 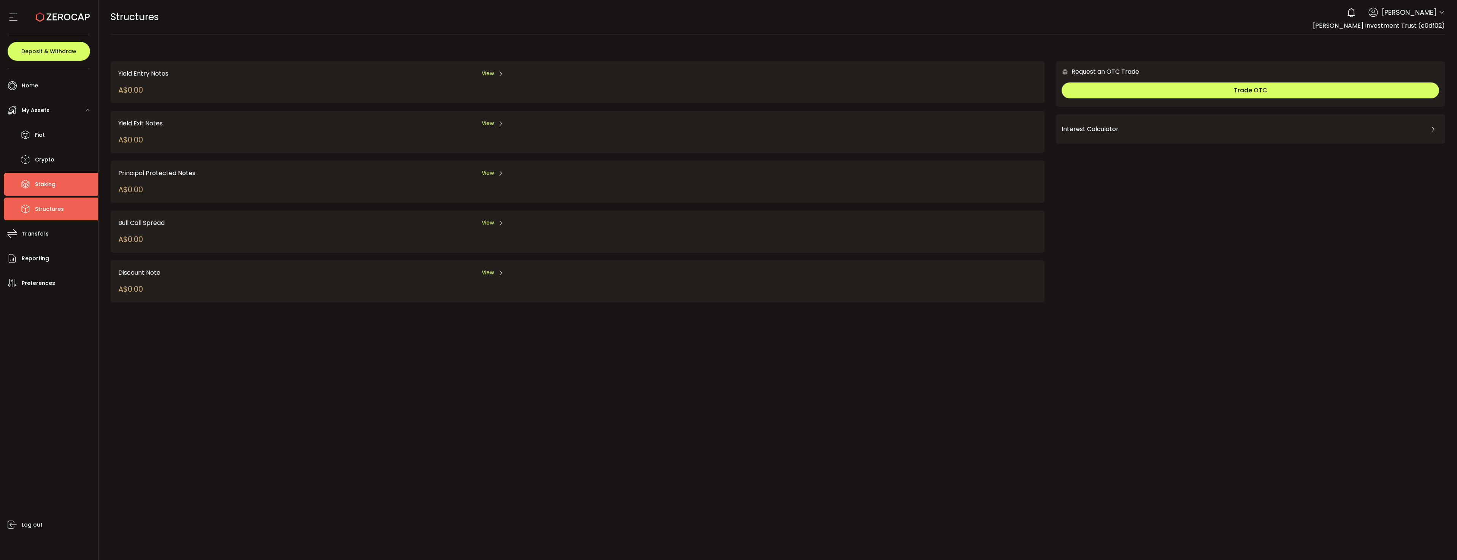 What do you see at coordinates (157, 173) in the screenshot?
I see `span: Principal Protected Notes` at bounding box center [157, 173].